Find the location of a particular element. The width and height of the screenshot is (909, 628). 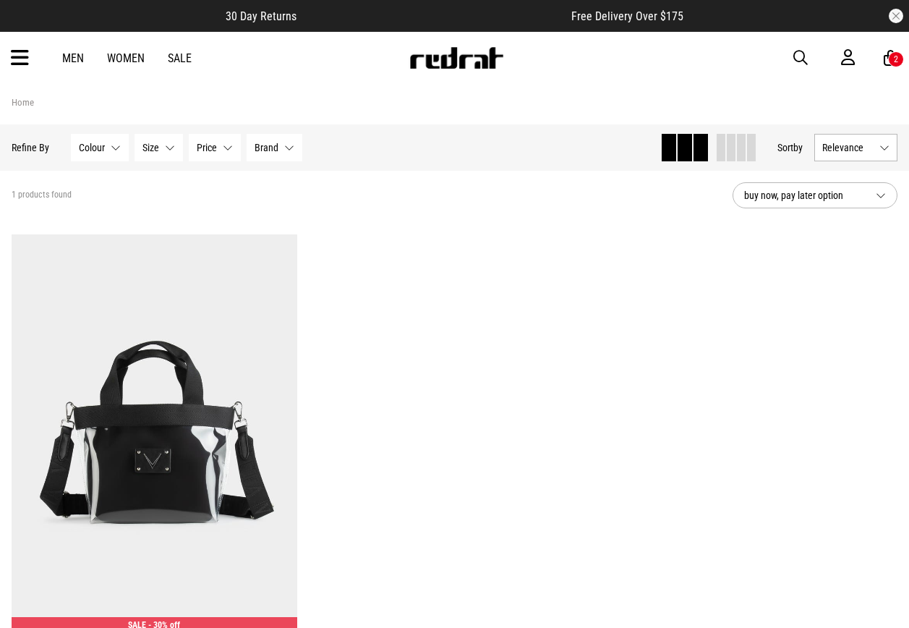

span: Size is located at coordinates (150, 148).